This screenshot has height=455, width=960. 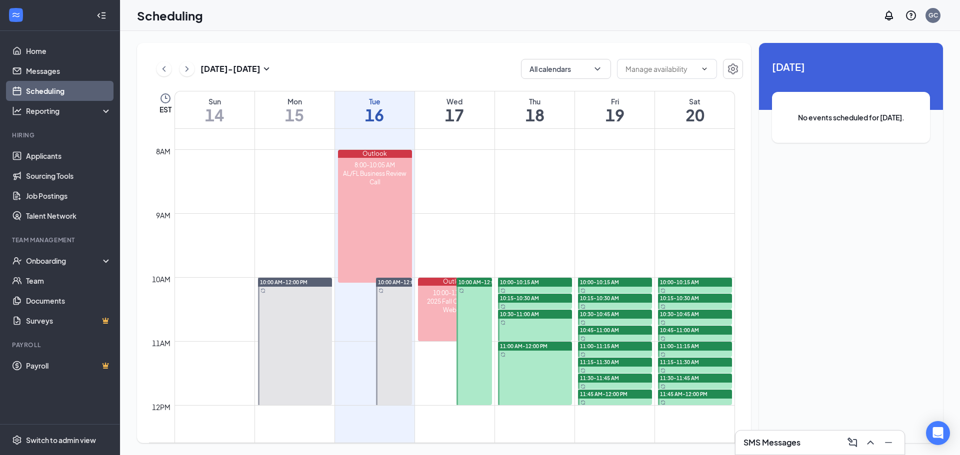 What do you see at coordinates (187, 69) in the screenshot?
I see `svg: ChevronRight` at bounding box center [187, 69].